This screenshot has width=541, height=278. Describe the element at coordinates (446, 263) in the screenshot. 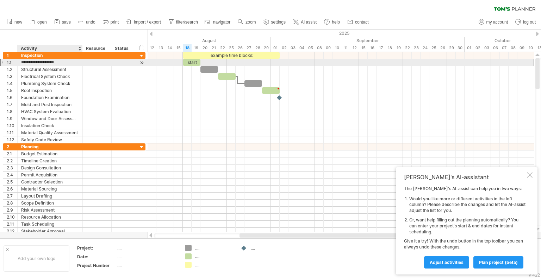

I see `span: Adjust activities` at that location.